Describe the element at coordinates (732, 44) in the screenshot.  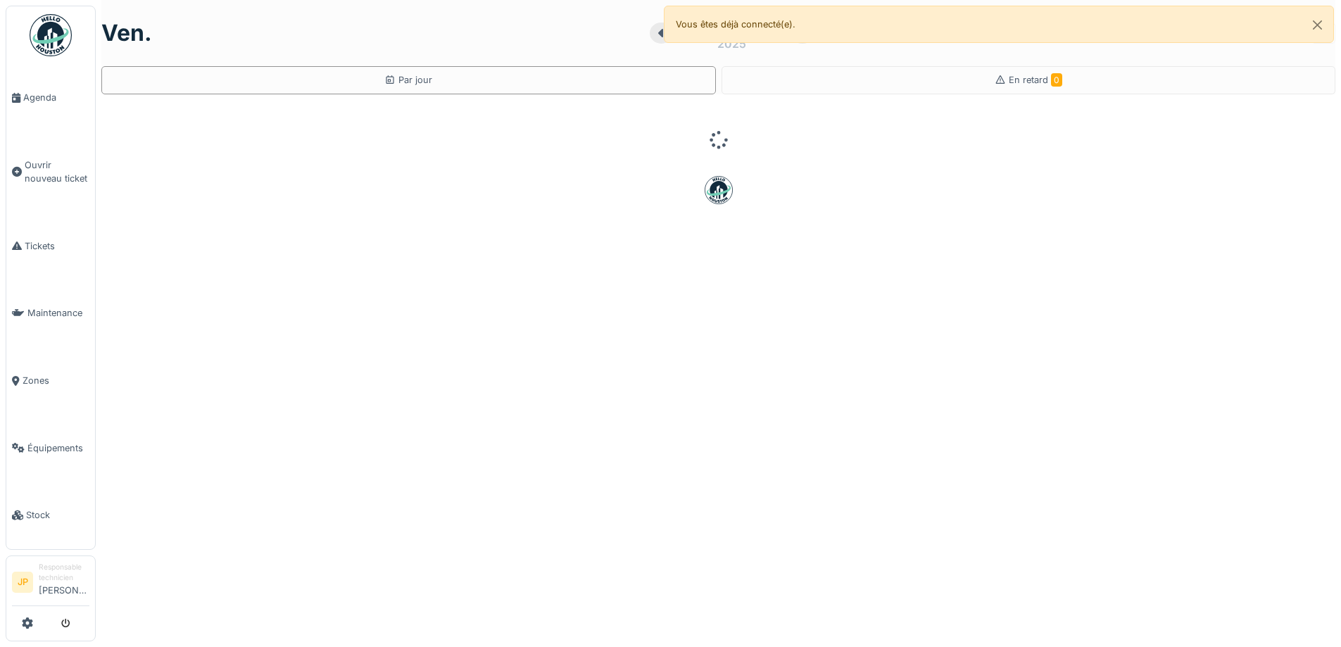
I see `div: 2025` at that location.